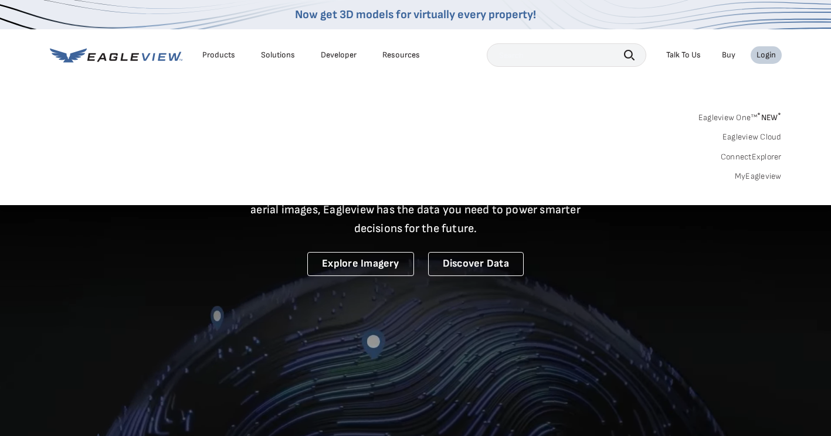 The image size is (831, 436). What do you see at coordinates (683, 55) in the screenshot?
I see `div: Talk To Us` at bounding box center [683, 55].